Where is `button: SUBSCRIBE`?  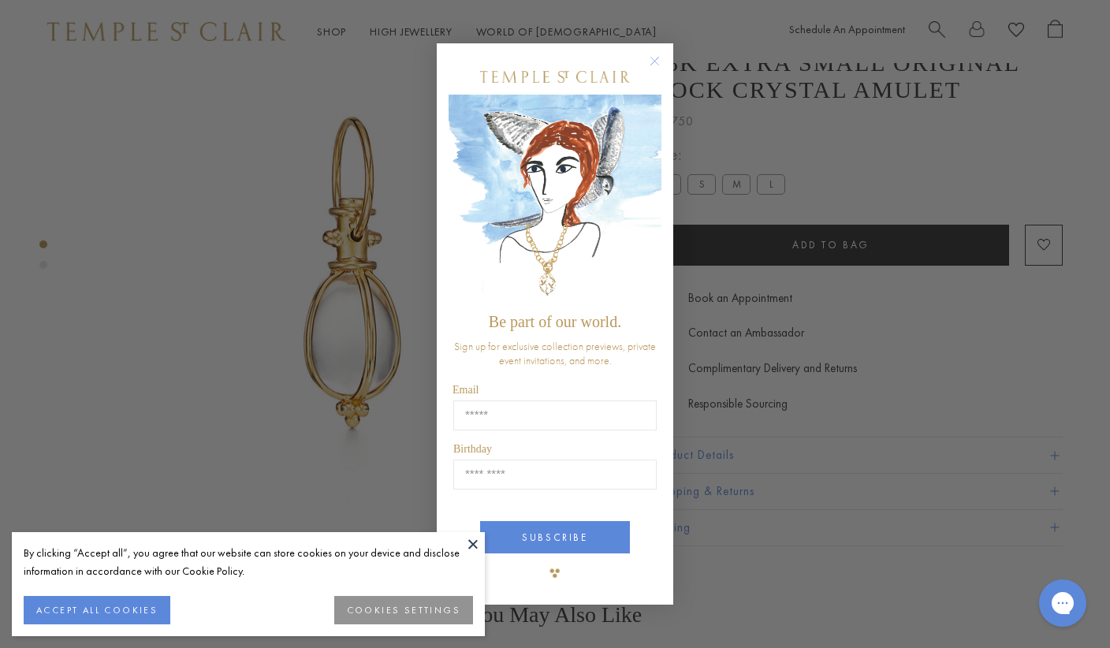 button: SUBSCRIBE is located at coordinates (555, 537).